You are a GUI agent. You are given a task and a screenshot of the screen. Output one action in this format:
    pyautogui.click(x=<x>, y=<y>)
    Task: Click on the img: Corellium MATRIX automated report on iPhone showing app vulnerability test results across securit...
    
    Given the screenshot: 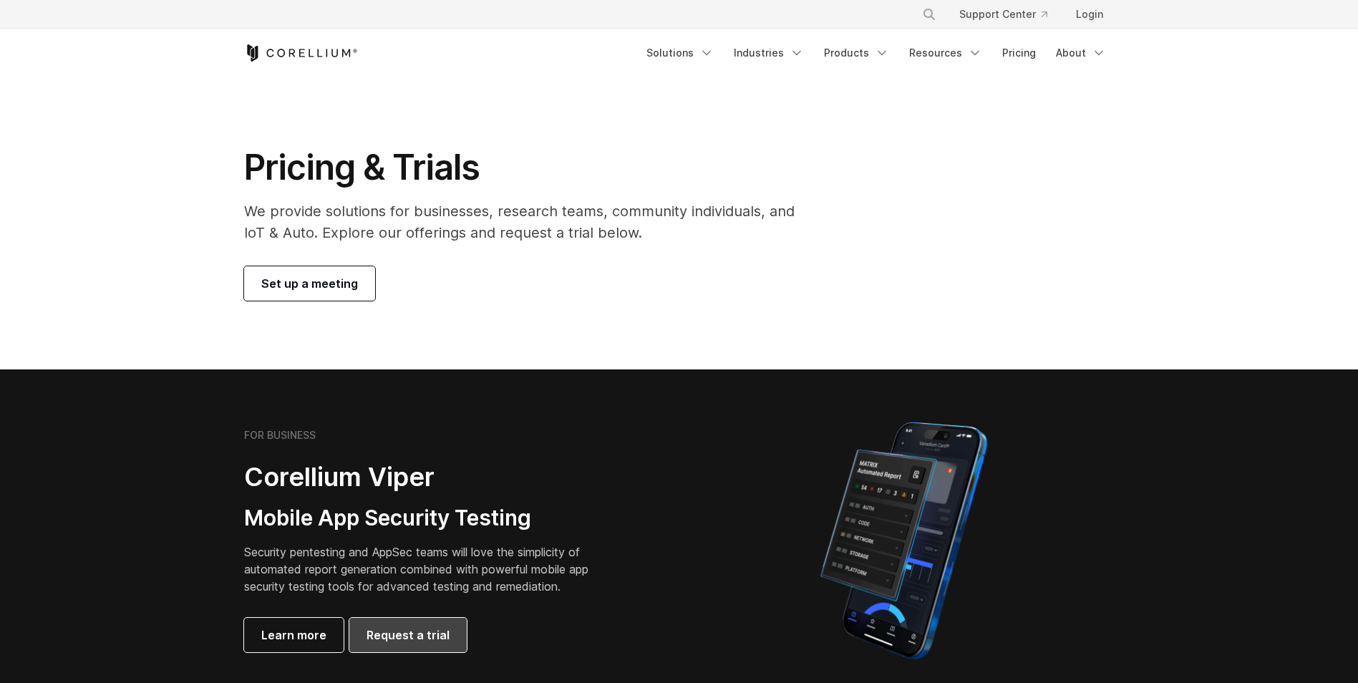 What is the action you would take?
    pyautogui.click(x=903, y=540)
    